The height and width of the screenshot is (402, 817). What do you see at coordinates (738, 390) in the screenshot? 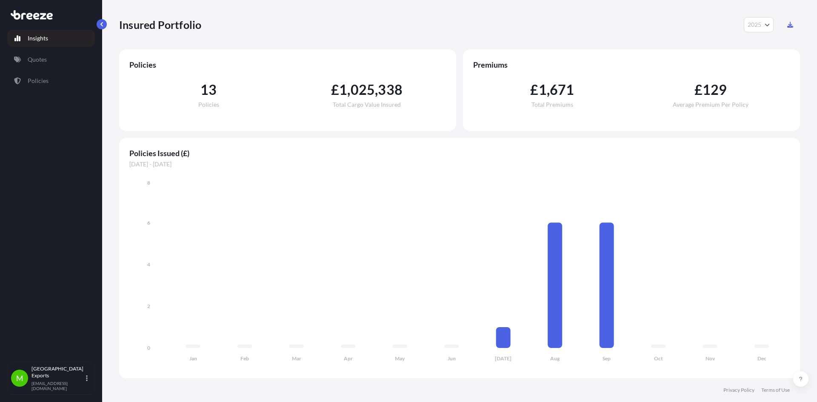
I see `p: Privacy Policy` at bounding box center [738, 390].